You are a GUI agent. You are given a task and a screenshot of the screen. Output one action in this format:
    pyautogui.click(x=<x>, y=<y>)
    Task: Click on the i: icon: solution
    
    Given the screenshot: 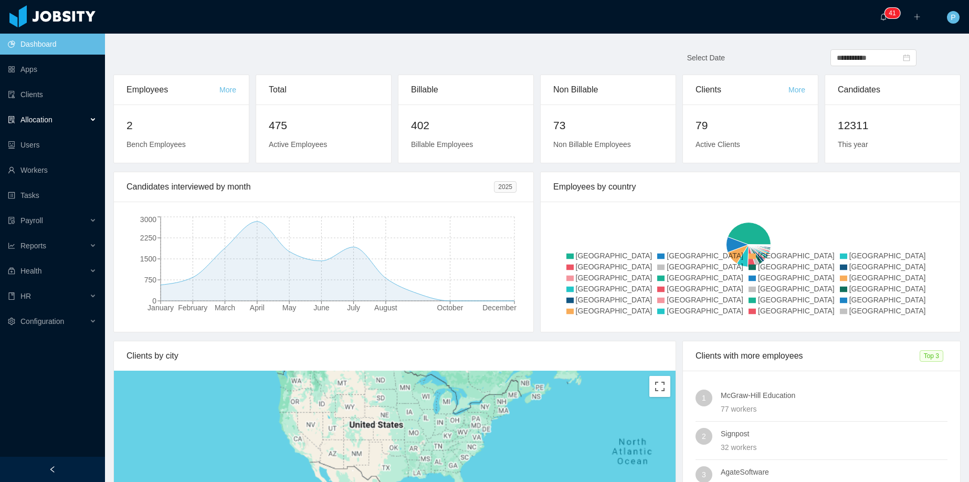 What is the action you would take?
    pyautogui.click(x=12, y=120)
    